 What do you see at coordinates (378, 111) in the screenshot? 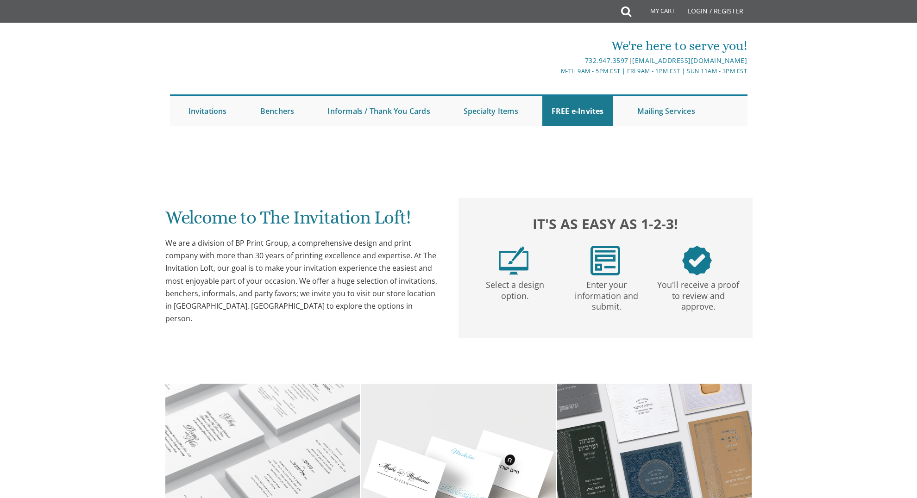
I see `a: Informals / Thank You Cards` at bounding box center [378, 111].